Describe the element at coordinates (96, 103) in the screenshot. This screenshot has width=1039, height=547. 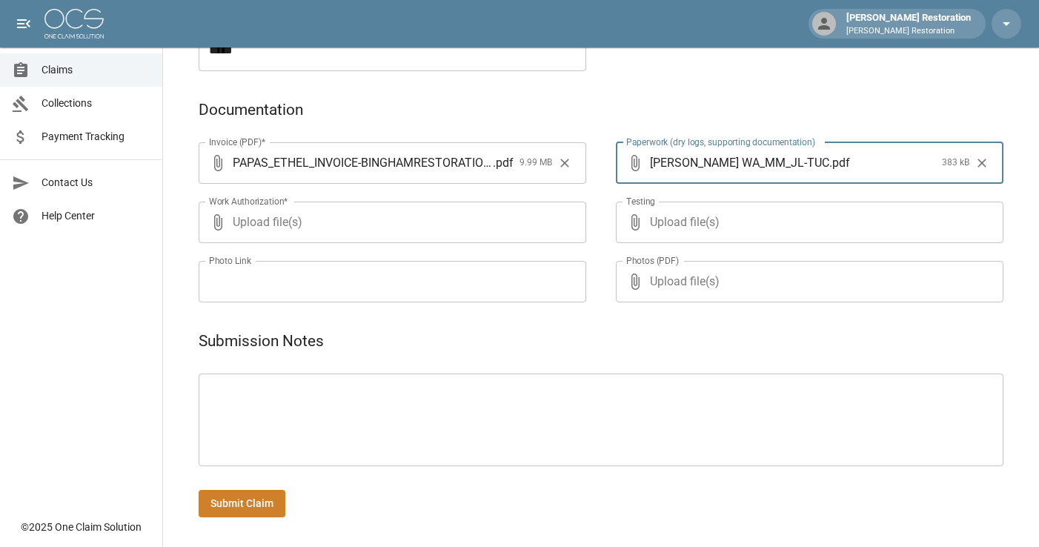
I see `span: Collections` at that location.